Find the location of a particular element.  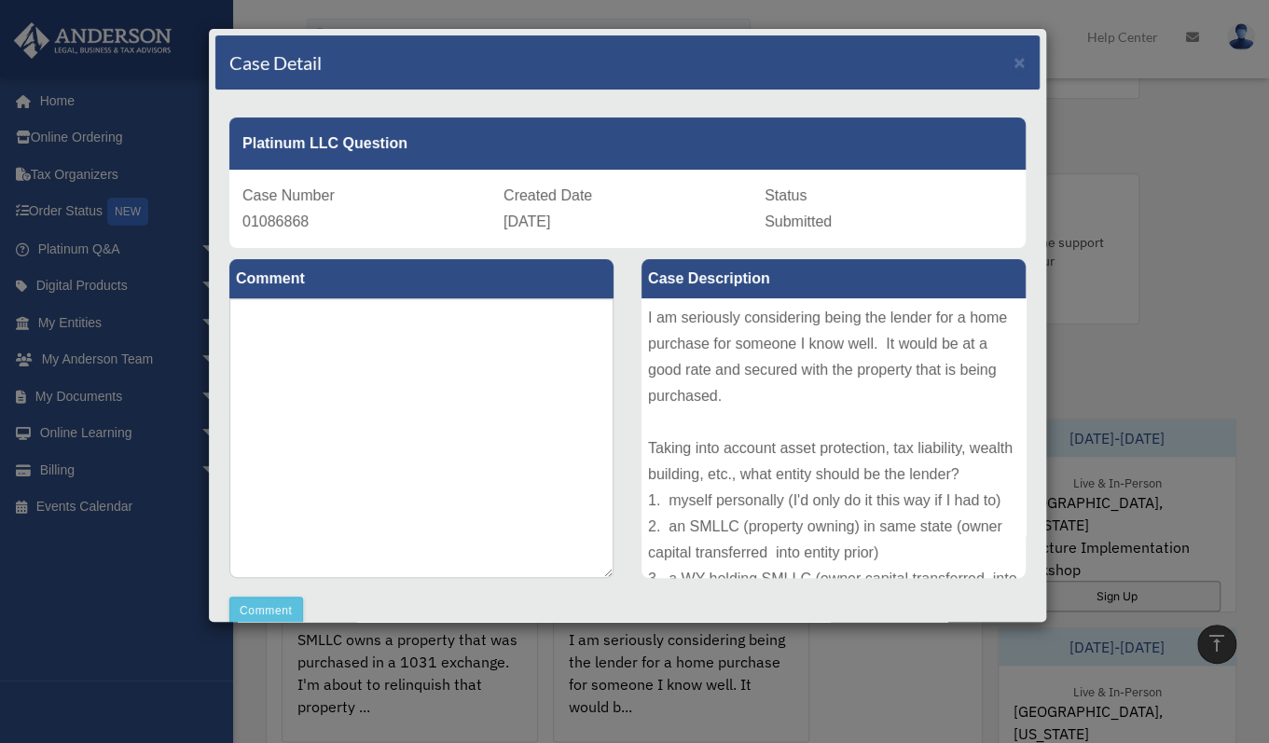

span: 01086868 is located at coordinates (275, 221).